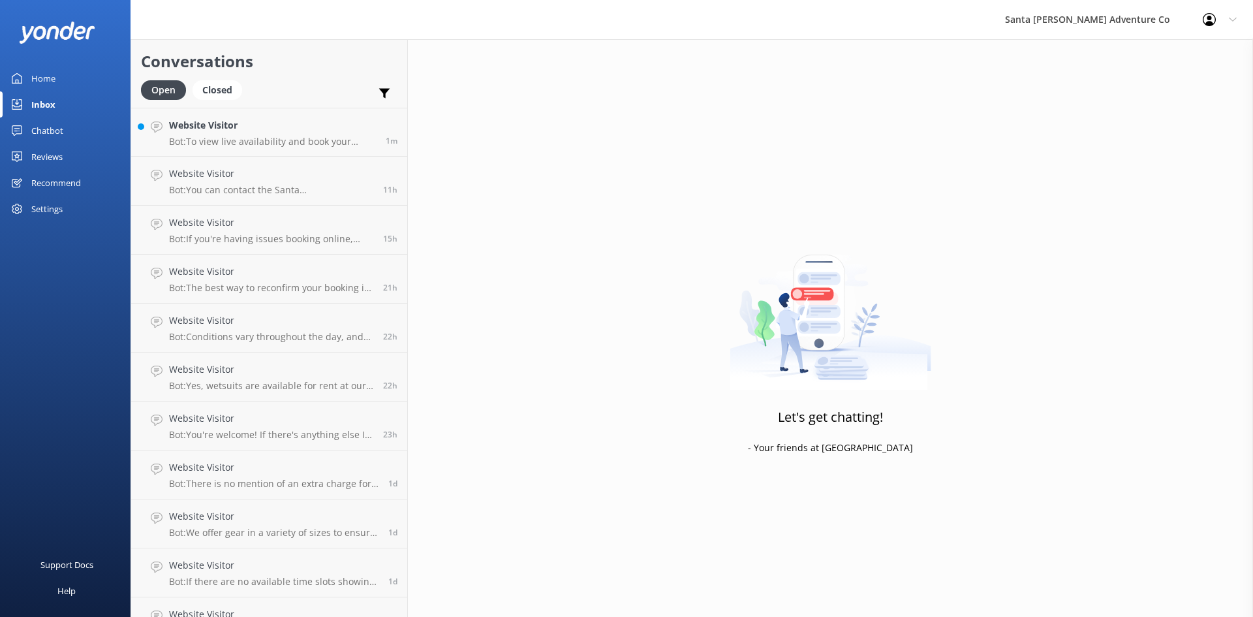  I want to click on div: Settings, so click(47, 209).